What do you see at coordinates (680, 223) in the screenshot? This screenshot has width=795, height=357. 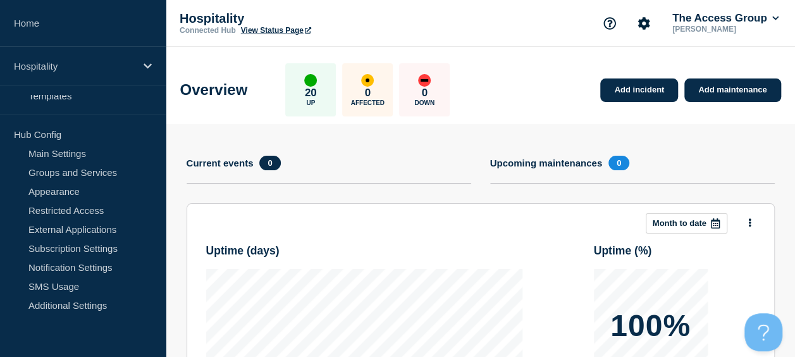 I see `p: Month to date` at bounding box center [680, 223].